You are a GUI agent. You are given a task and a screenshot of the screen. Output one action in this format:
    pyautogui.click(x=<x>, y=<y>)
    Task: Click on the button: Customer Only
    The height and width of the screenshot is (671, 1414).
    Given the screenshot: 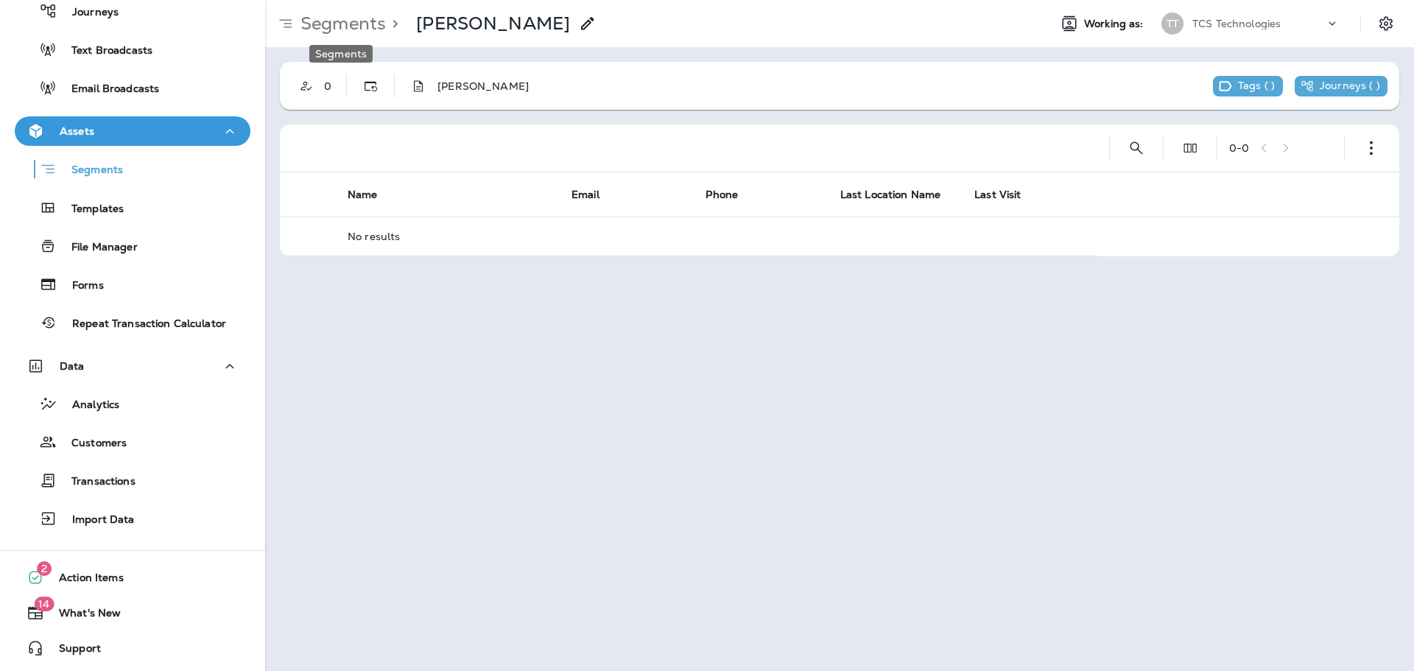 What is the action you would take?
    pyautogui.click(x=306, y=86)
    